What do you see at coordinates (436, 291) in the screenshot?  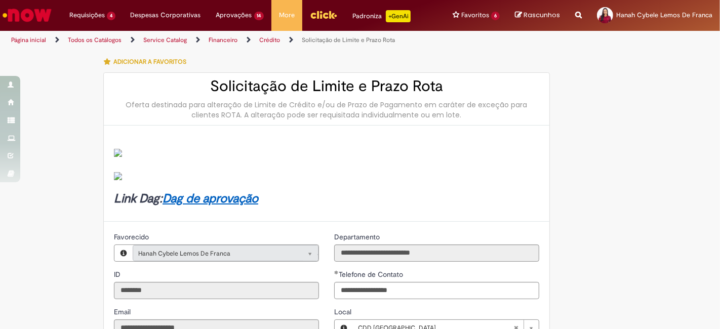 I see `input: Telefone de Contato` at bounding box center [436, 291].